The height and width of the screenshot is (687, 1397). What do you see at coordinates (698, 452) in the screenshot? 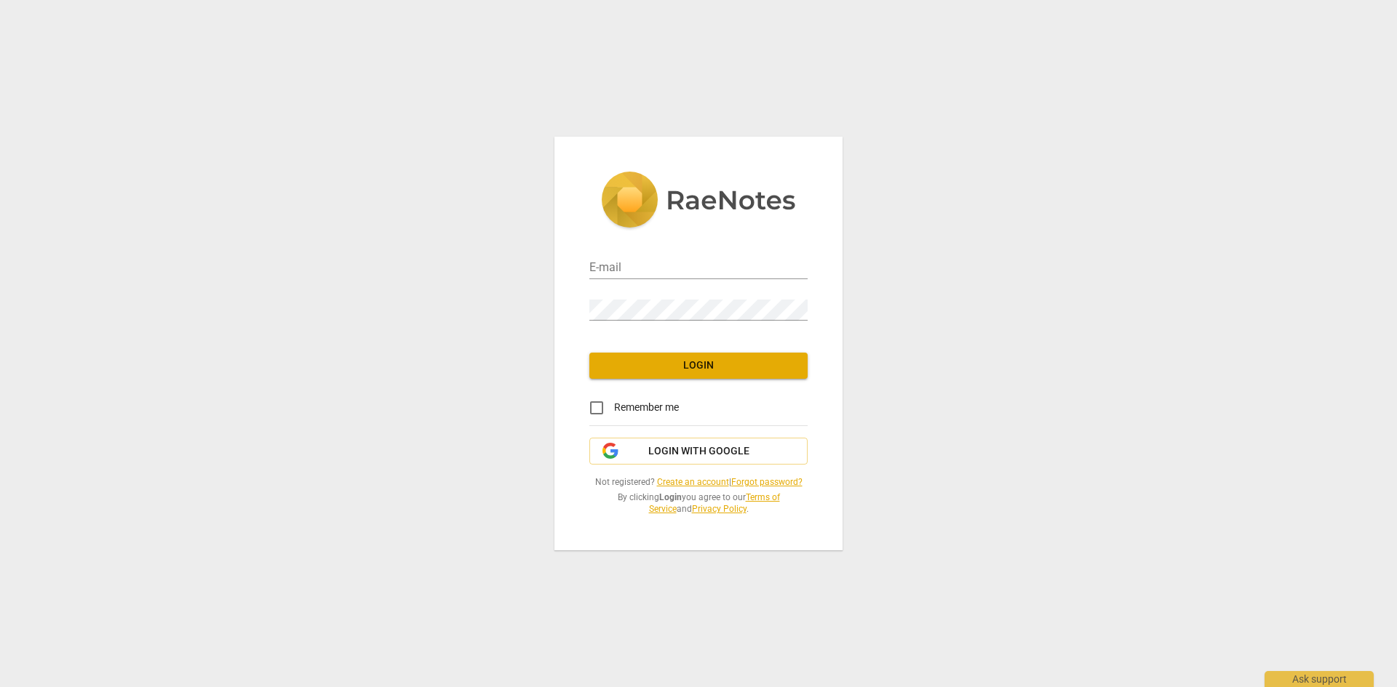
I see `button: Login with Google` at bounding box center [698, 452].